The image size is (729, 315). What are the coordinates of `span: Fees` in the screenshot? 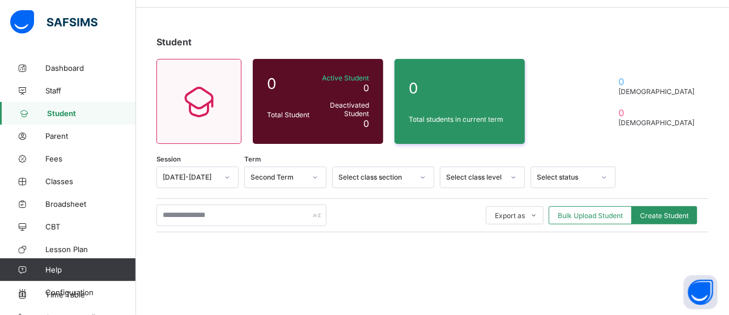 It's located at (91, 159).